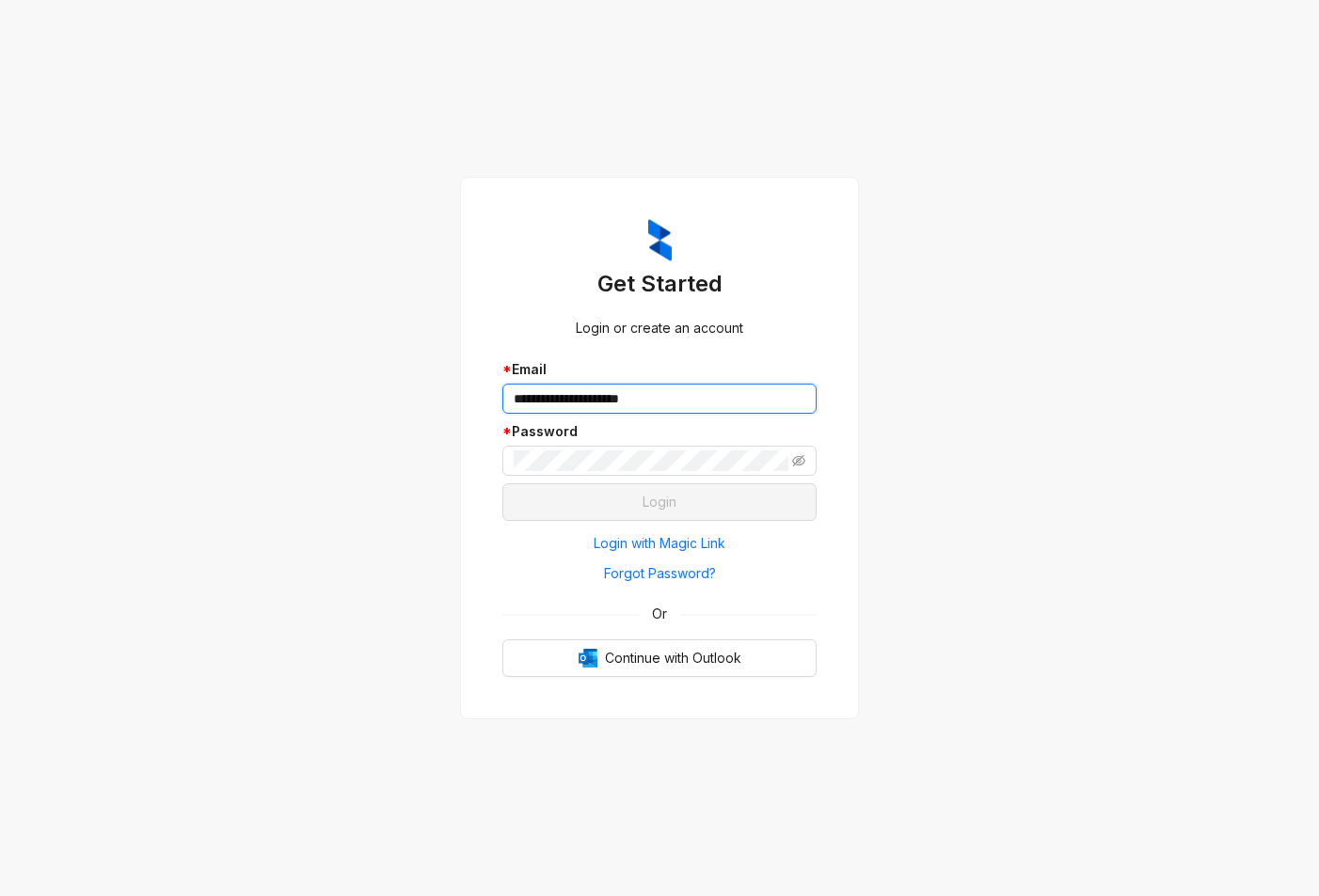 This screenshot has width=1319, height=896. I want to click on button: Login with Magic Link, so click(660, 544).